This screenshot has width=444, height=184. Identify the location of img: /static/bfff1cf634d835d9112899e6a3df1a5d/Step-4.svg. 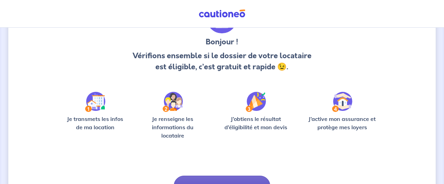
(342, 102).